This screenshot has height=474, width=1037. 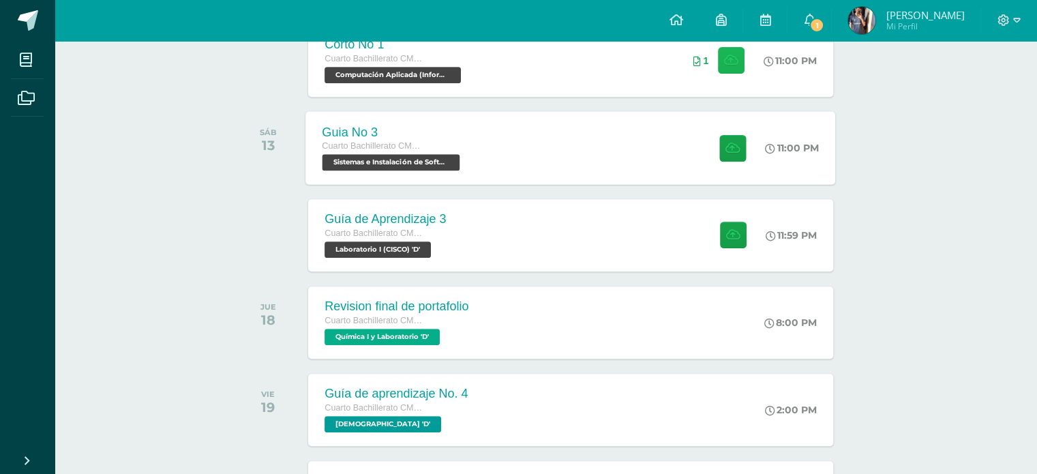 I want to click on div: 18, so click(x=268, y=320).